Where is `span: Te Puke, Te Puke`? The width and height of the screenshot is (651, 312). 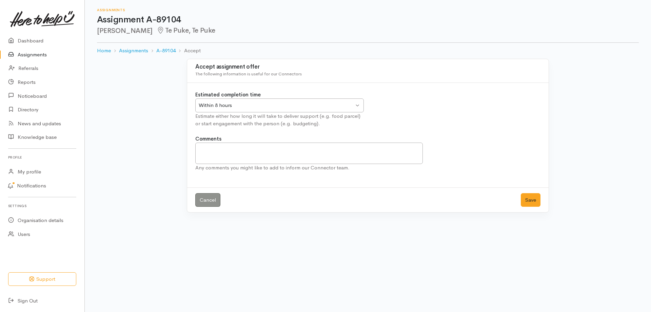
span: Te Puke, Te Puke is located at coordinates (186, 30).